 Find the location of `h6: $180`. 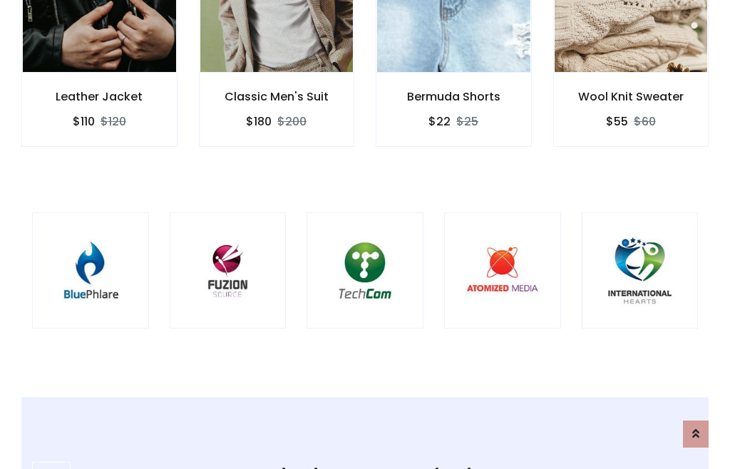

h6: $180 is located at coordinates (259, 121).